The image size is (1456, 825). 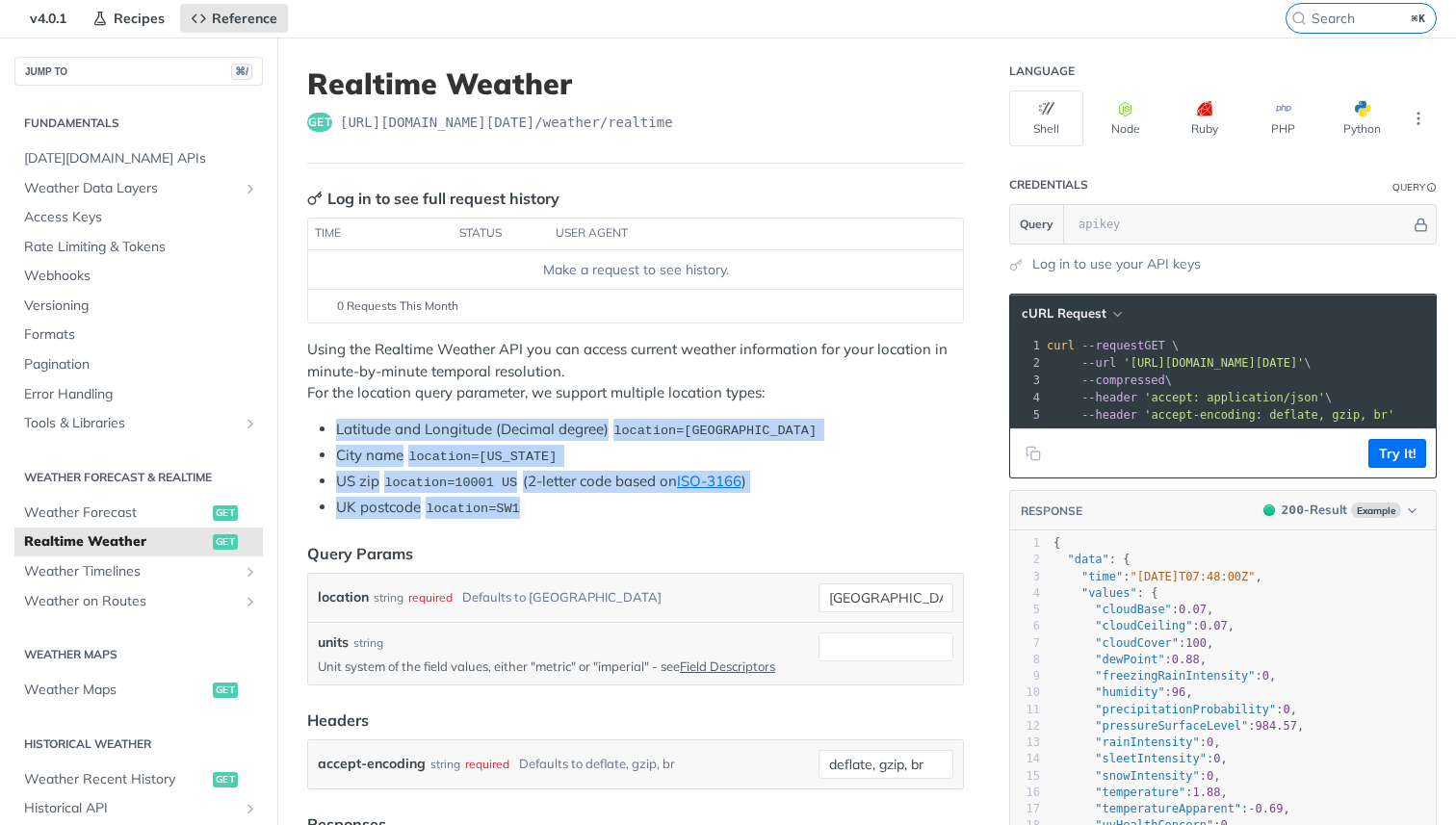 I want to click on span: Query, so click(x=1036, y=224).